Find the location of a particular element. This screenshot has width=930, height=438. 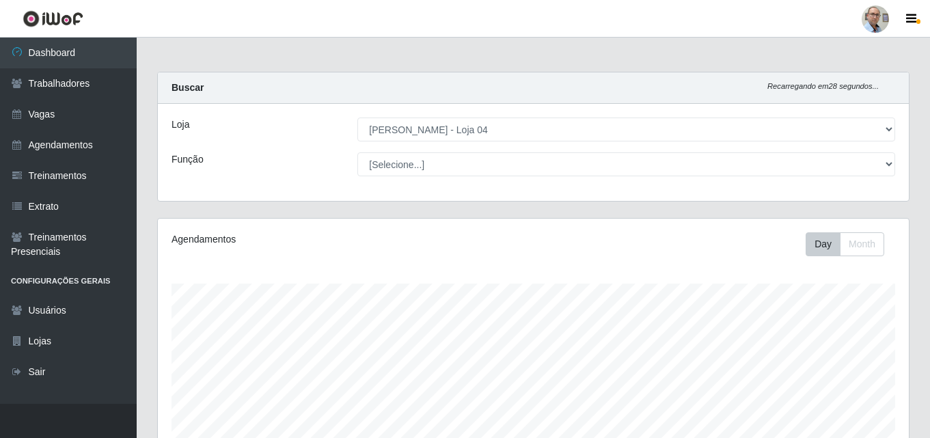

div: Toolbar with button groups is located at coordinates (850, 244).